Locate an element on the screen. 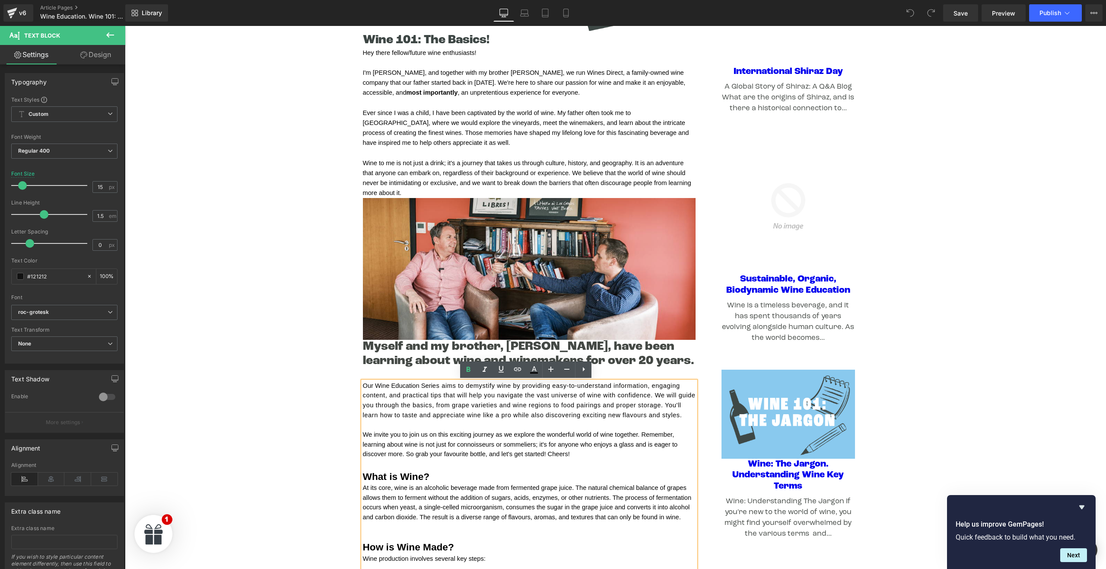 This screenshot has height=569, width=1106. button: More is located at coordinates (1094, 13).